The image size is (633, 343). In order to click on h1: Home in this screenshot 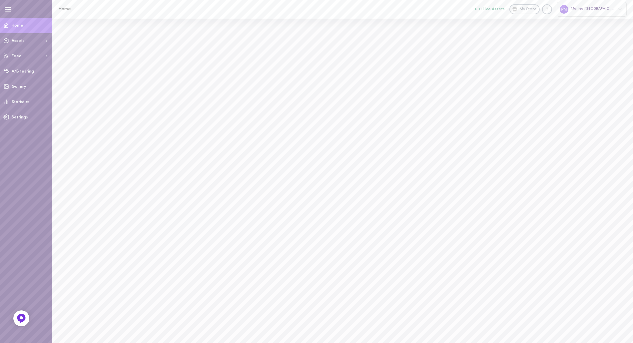, I will do `click(113, 9)`.